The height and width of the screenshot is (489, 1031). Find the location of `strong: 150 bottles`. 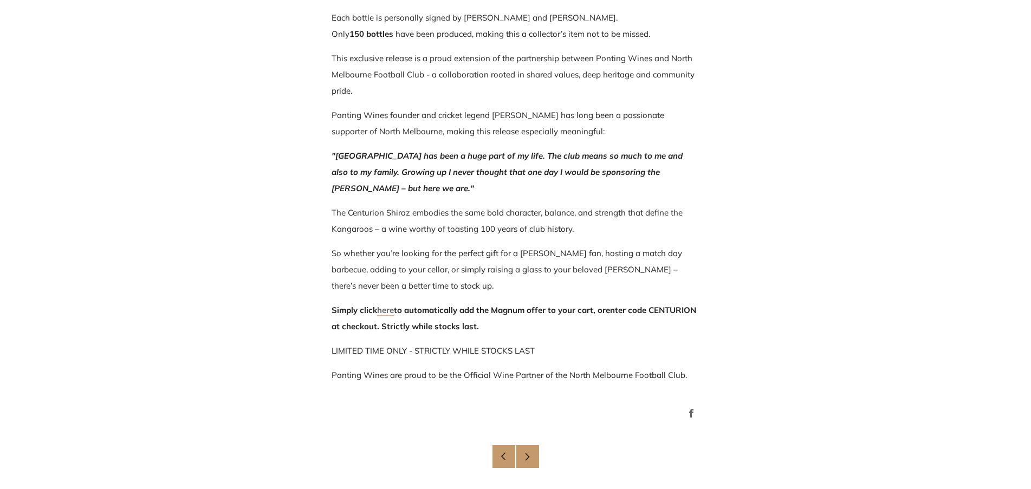

strong: 150 bottles is located at coordinates (371, 34).